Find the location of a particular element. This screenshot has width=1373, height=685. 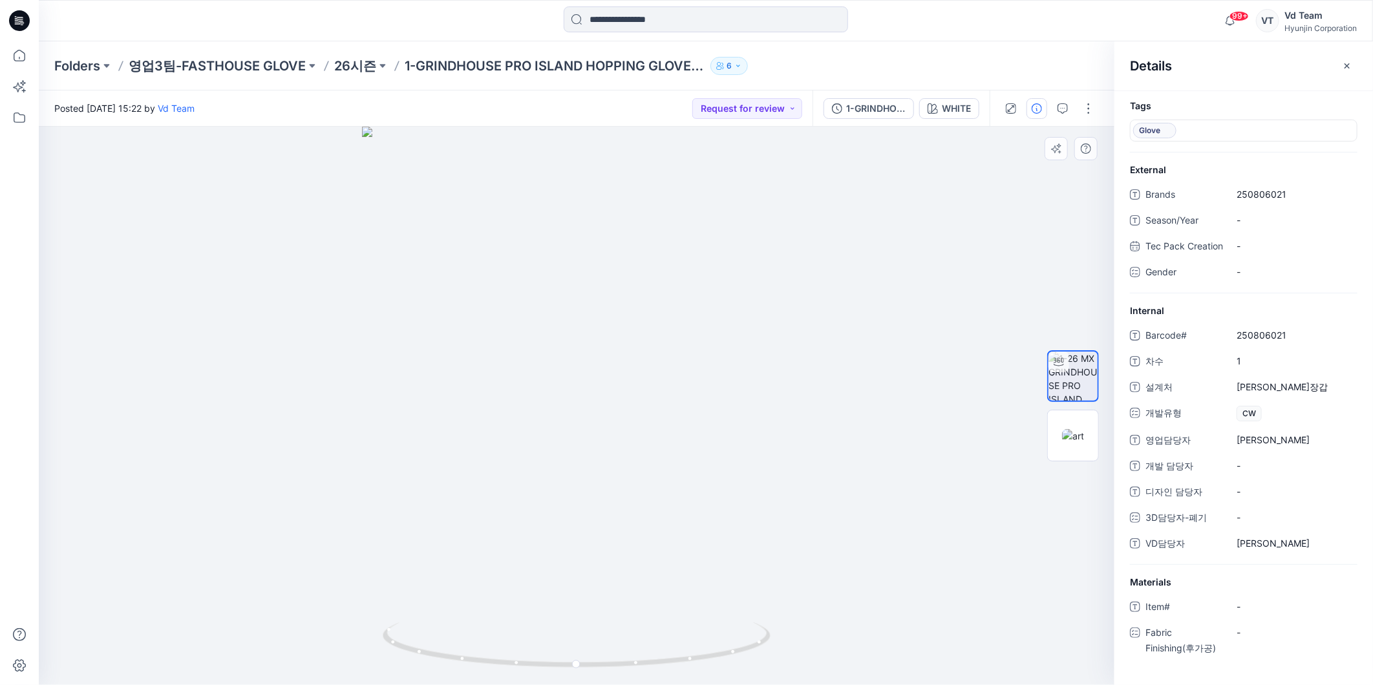

p: 1-GRINDHOUSE PRO ISLAND HOPPING GLOVE YOUTH is located at coordinates (555, 66).